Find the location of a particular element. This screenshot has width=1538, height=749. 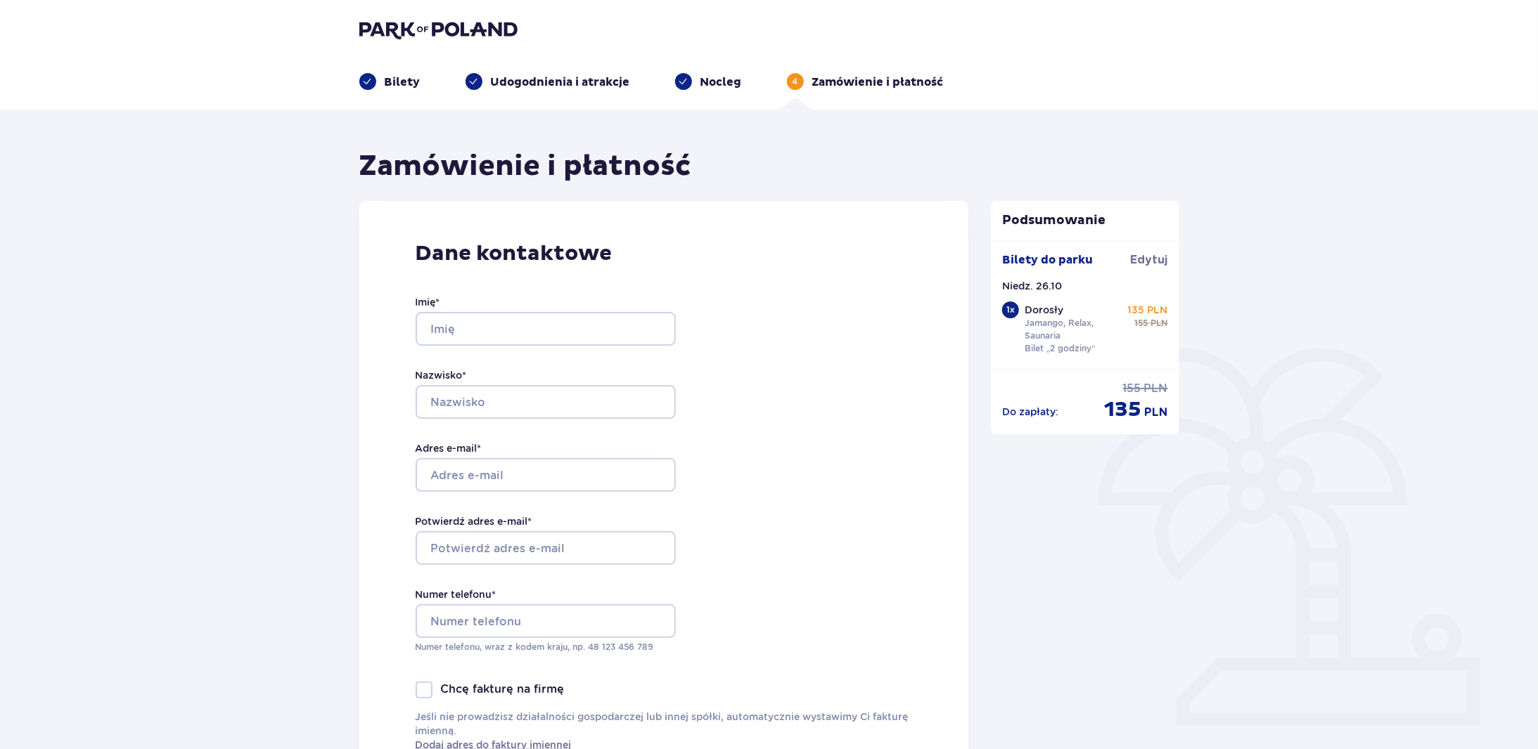

span: Edytuj is located at coordinates (1149, 260).